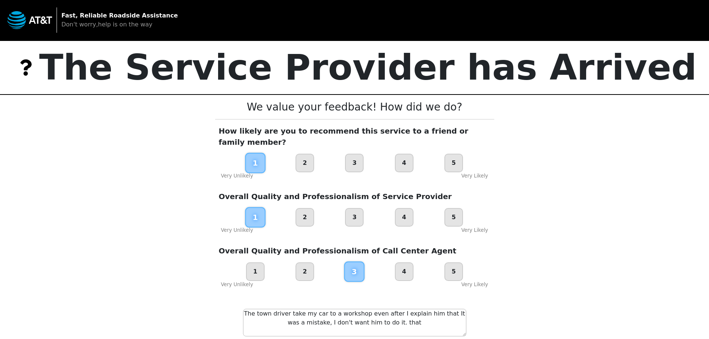 Image resolution: width=709 pixels, height=339 pixels. What do you see at coordinates (355, 137) in the screenshot?
I see `p: How likely are you to recommend this service to a friend or family member?` at bounding box center [355, 137].